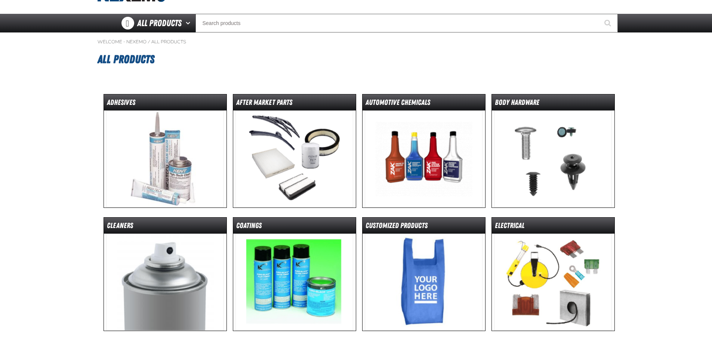 This screenshot has width=712, height=340. Describe the element at coordinates (608, 23) in the screenshot. I see `button: Start Searching` at that location.